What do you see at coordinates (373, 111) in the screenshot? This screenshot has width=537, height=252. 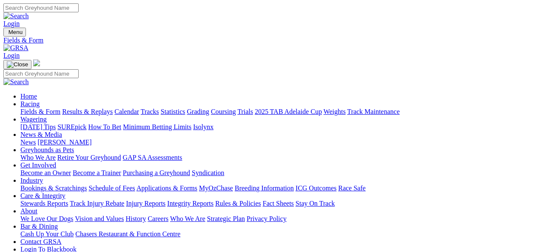 I see `a: Track Maintenance` at bounding box center [373, 111].